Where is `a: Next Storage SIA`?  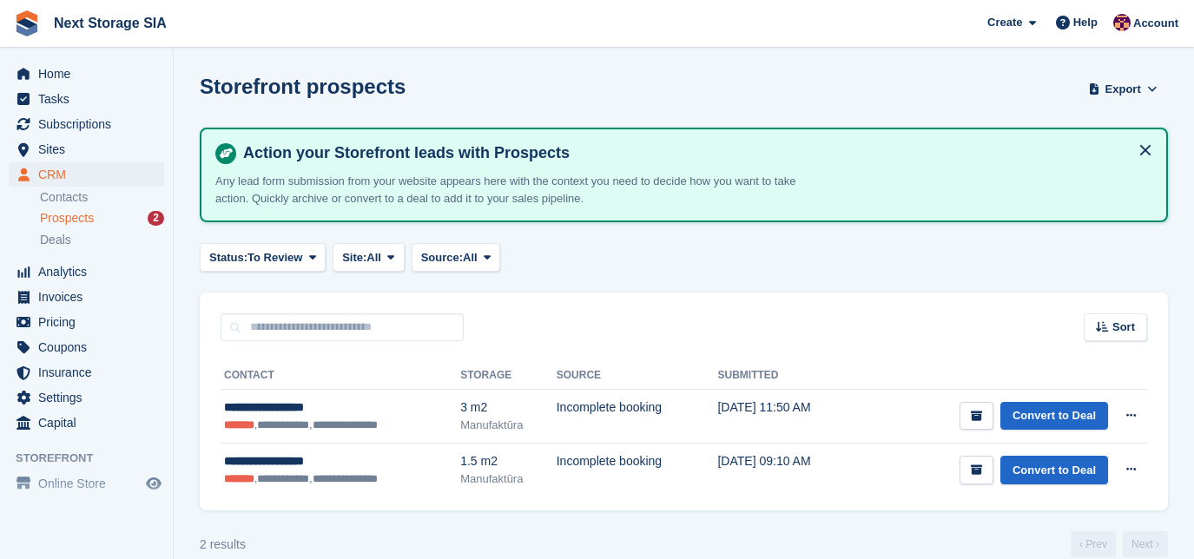
a: Next Storage SIA is located at coordinates (110, 23).